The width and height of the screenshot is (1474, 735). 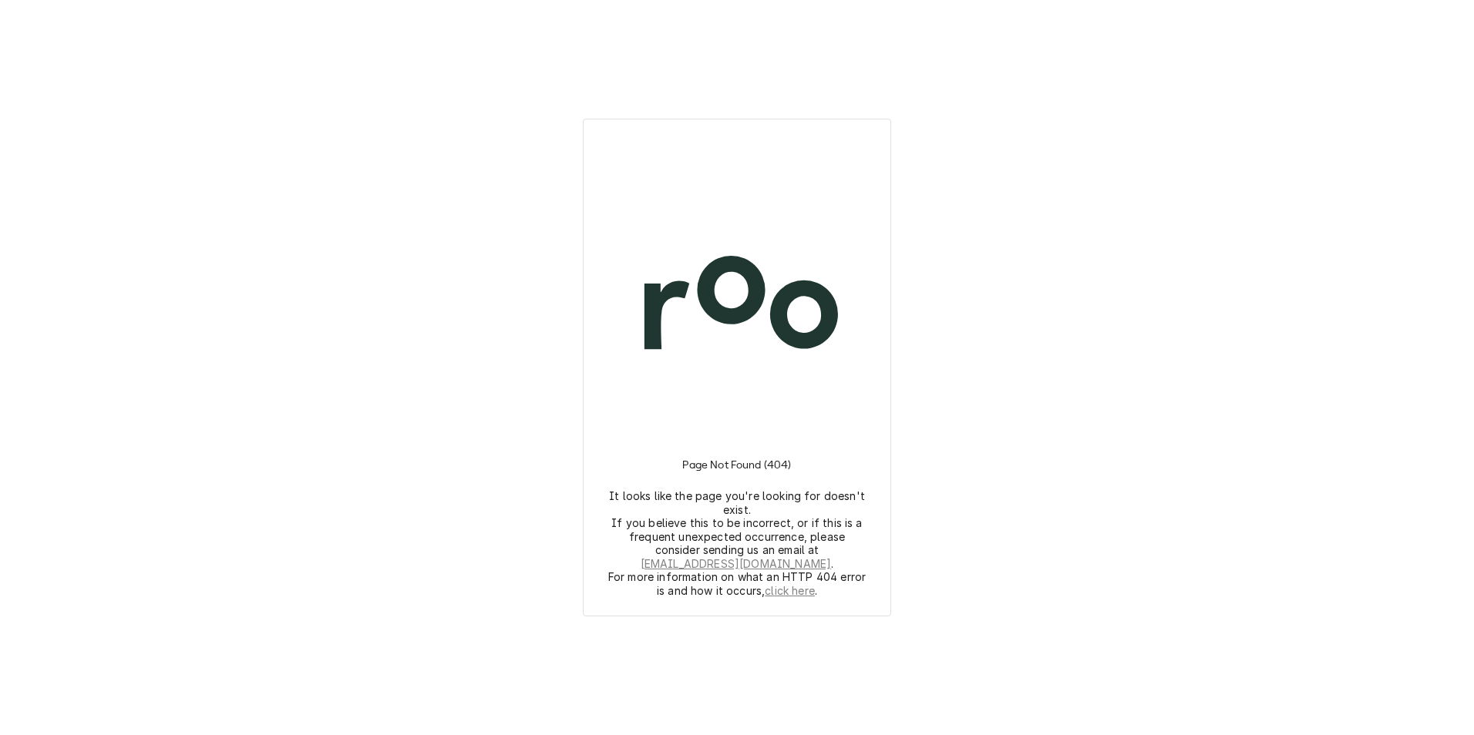 What do you see at coordinates (736, 465) in the screenshot?
I see `h3: Page Not Found (404)` at bounding box center [736, 465].